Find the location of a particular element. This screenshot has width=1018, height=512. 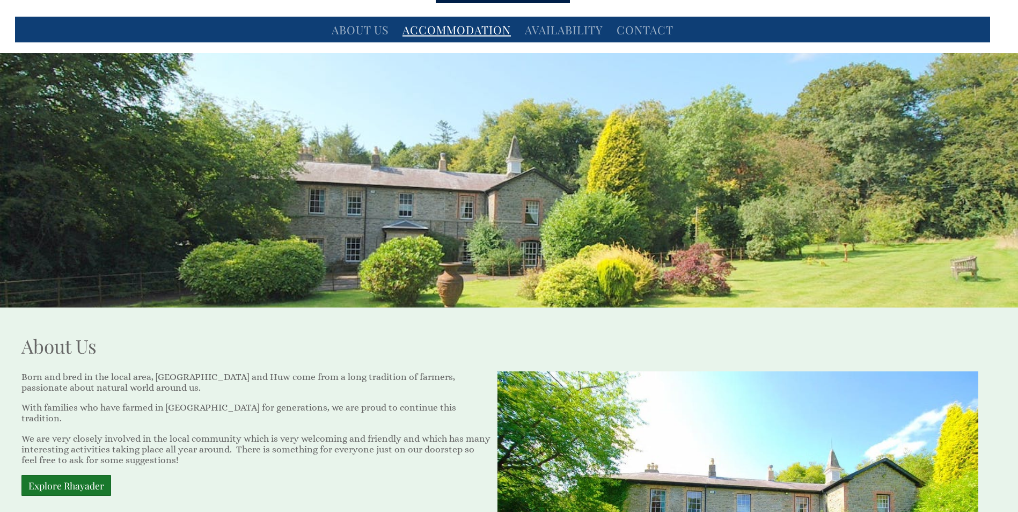

p: We are very closely involved in the local community which is very welcoming and friendly and whic... is located at coordinates (502, 449).